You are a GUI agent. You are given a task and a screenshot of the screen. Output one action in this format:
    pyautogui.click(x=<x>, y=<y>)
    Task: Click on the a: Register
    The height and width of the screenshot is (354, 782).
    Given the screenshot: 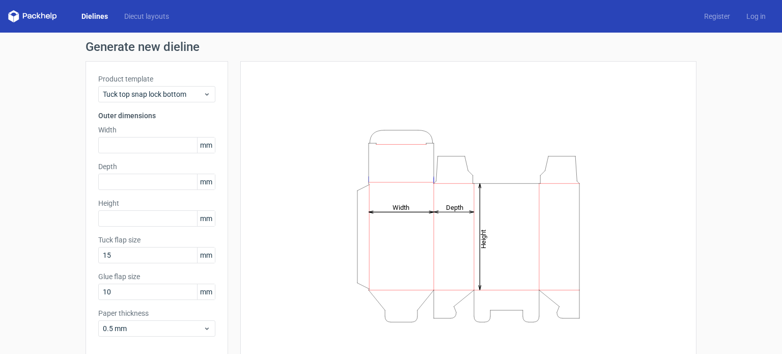 What is the action you would take?
    pyautogui.click(x=717, y=16)
    